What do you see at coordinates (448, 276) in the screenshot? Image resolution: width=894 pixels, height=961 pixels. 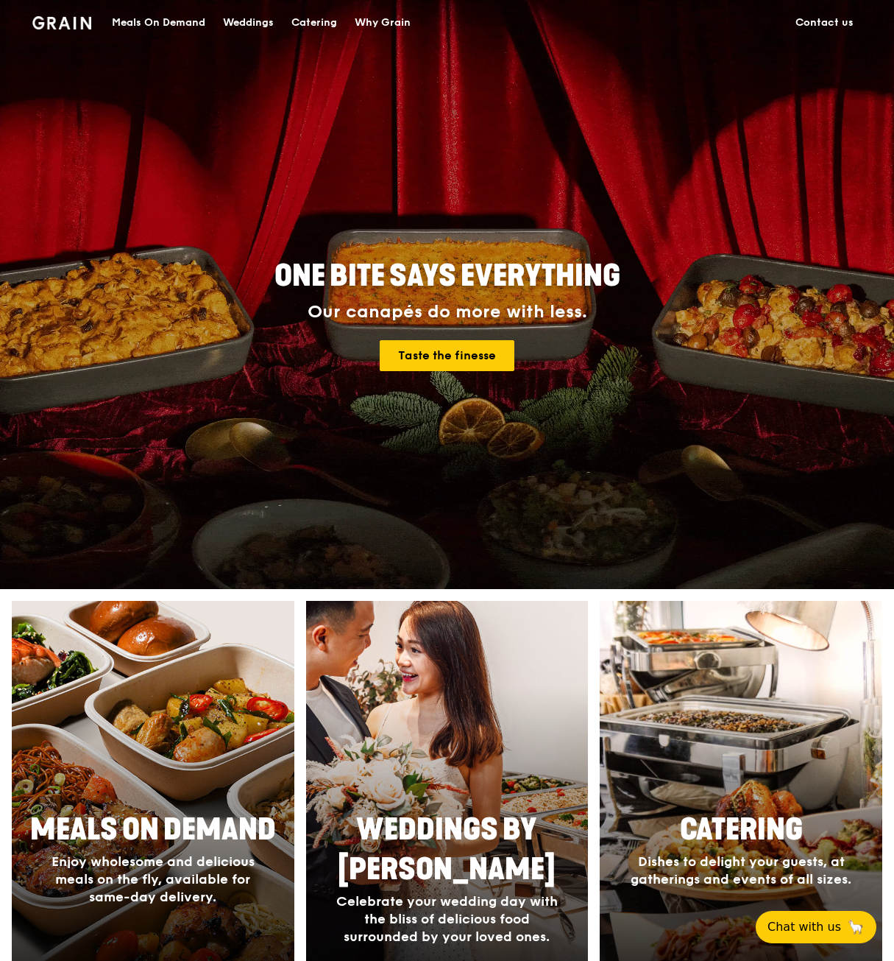 I see `span: ONE BITE SAYS EVERYTHING` at bounding box center [448, 276].